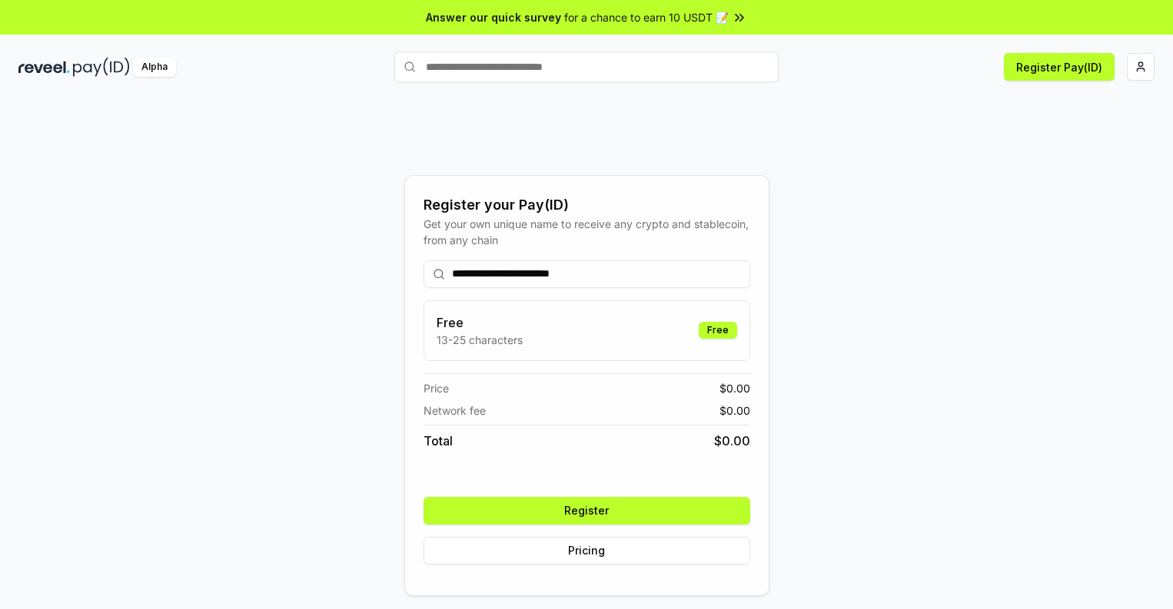 This screenshot has width=1173, height=609. Describe the element at coordinates (586, 511) in the screenshot. I see `button: Register` at that location.